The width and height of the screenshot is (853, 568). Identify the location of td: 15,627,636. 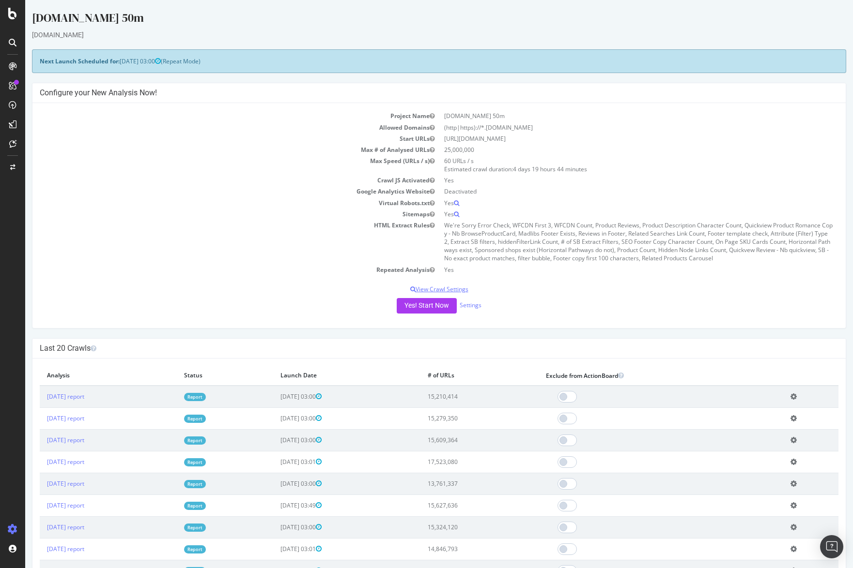
(454, 505).